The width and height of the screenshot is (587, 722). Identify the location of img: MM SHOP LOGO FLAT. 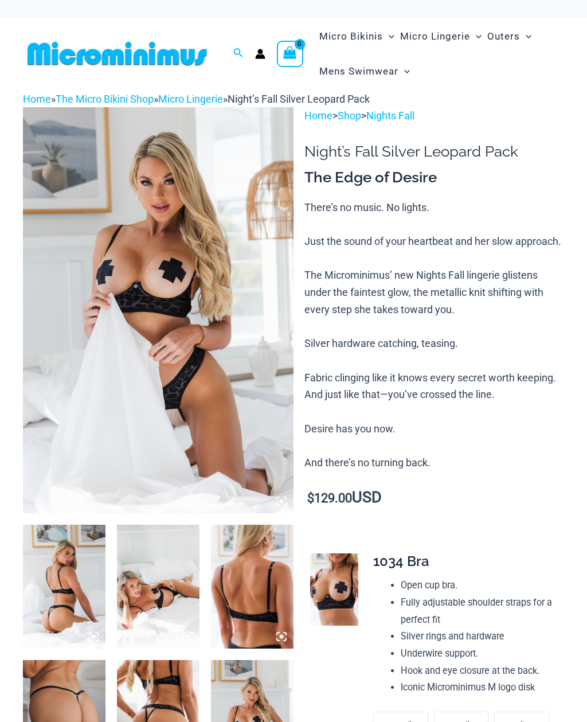
(117, 53).